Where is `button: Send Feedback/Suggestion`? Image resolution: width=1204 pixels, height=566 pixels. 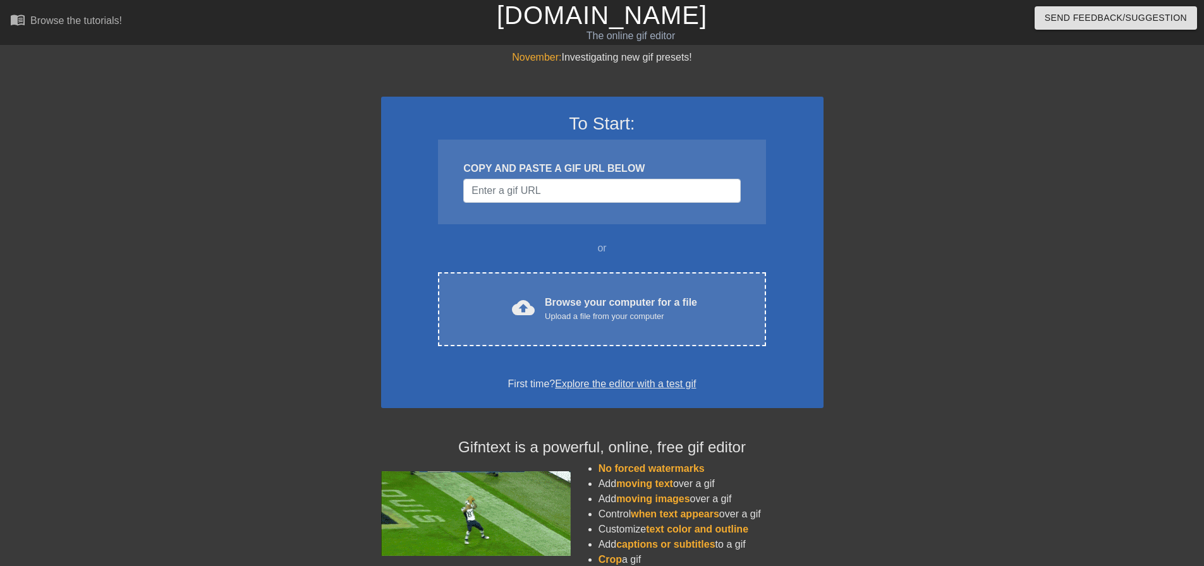 button: Send Feedback/Suggestion is located at coordinates (1116, 18).